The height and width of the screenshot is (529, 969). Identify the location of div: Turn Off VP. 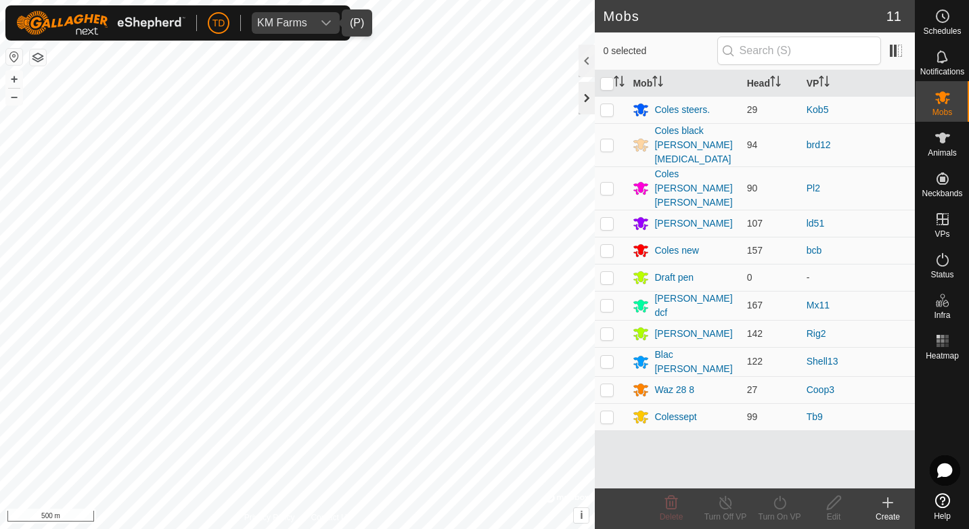
(725, 517).